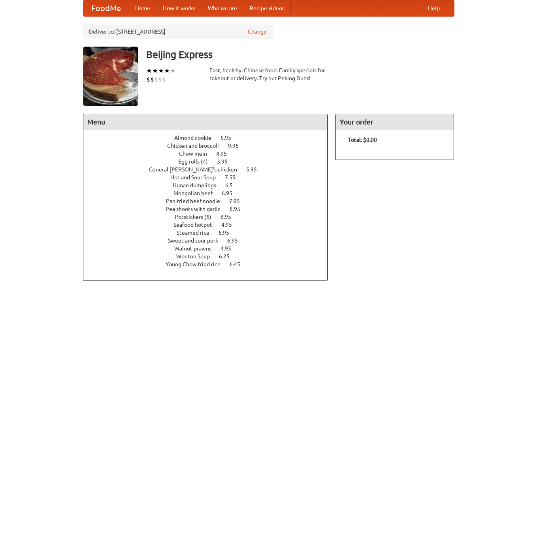 The height and width of the screenshot is (559, 537). I want to click on a: Who we are, so click(223, 8).